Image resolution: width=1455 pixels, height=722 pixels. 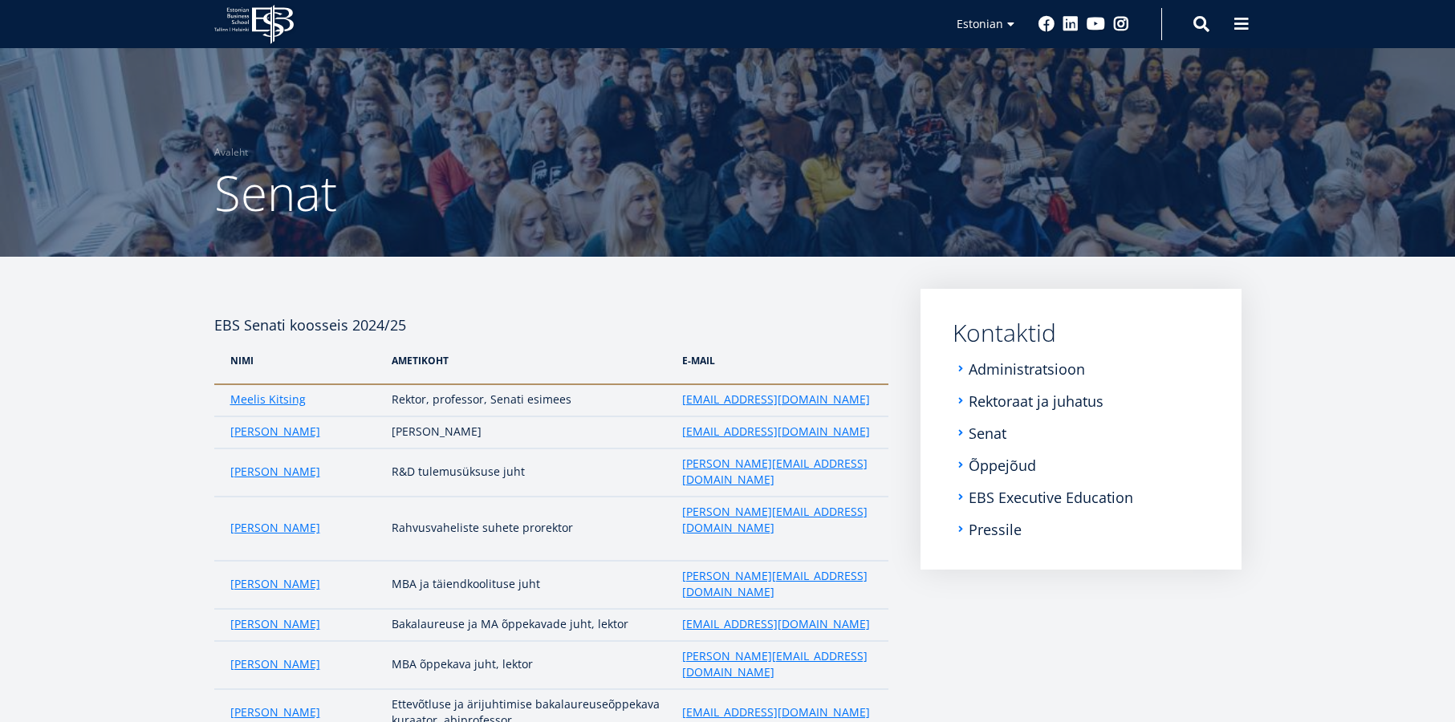 I want to click on a: Facebook, so click(x=1047, y=24).